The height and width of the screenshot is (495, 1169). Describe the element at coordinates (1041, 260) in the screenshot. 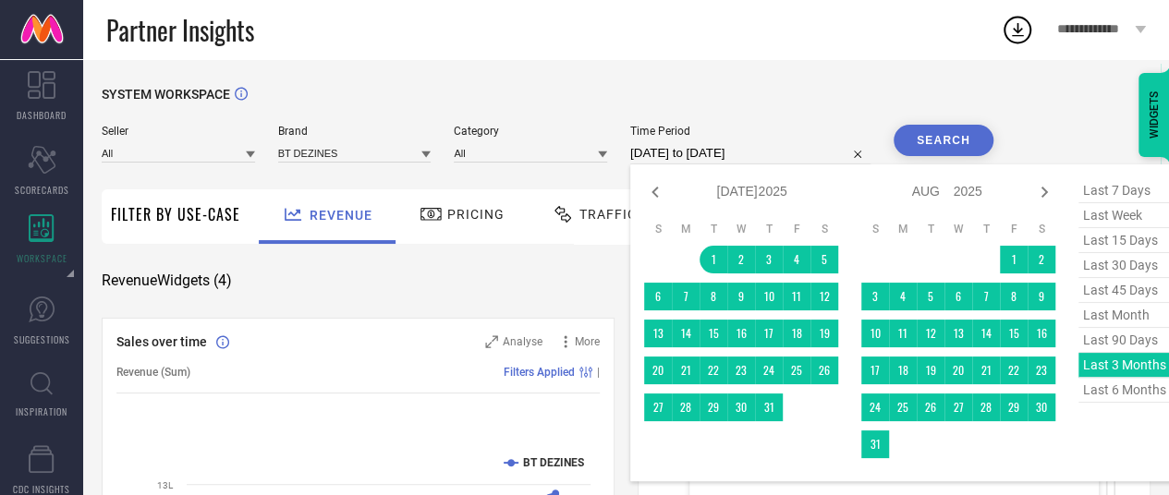

I see `td: Sat Aug 02 2025` at that location.